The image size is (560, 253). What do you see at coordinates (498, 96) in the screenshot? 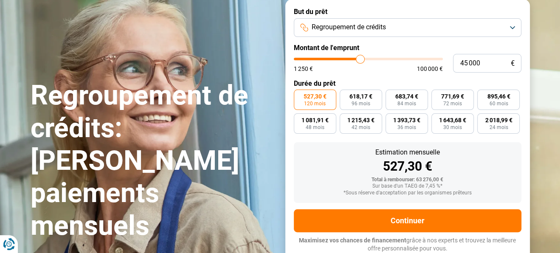
I see `span: 895,46 €` at bounding box center [498, 96].